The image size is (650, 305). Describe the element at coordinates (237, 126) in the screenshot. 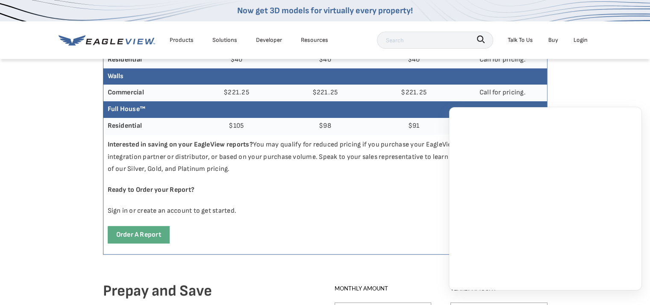

I see `td: $105` at that location.